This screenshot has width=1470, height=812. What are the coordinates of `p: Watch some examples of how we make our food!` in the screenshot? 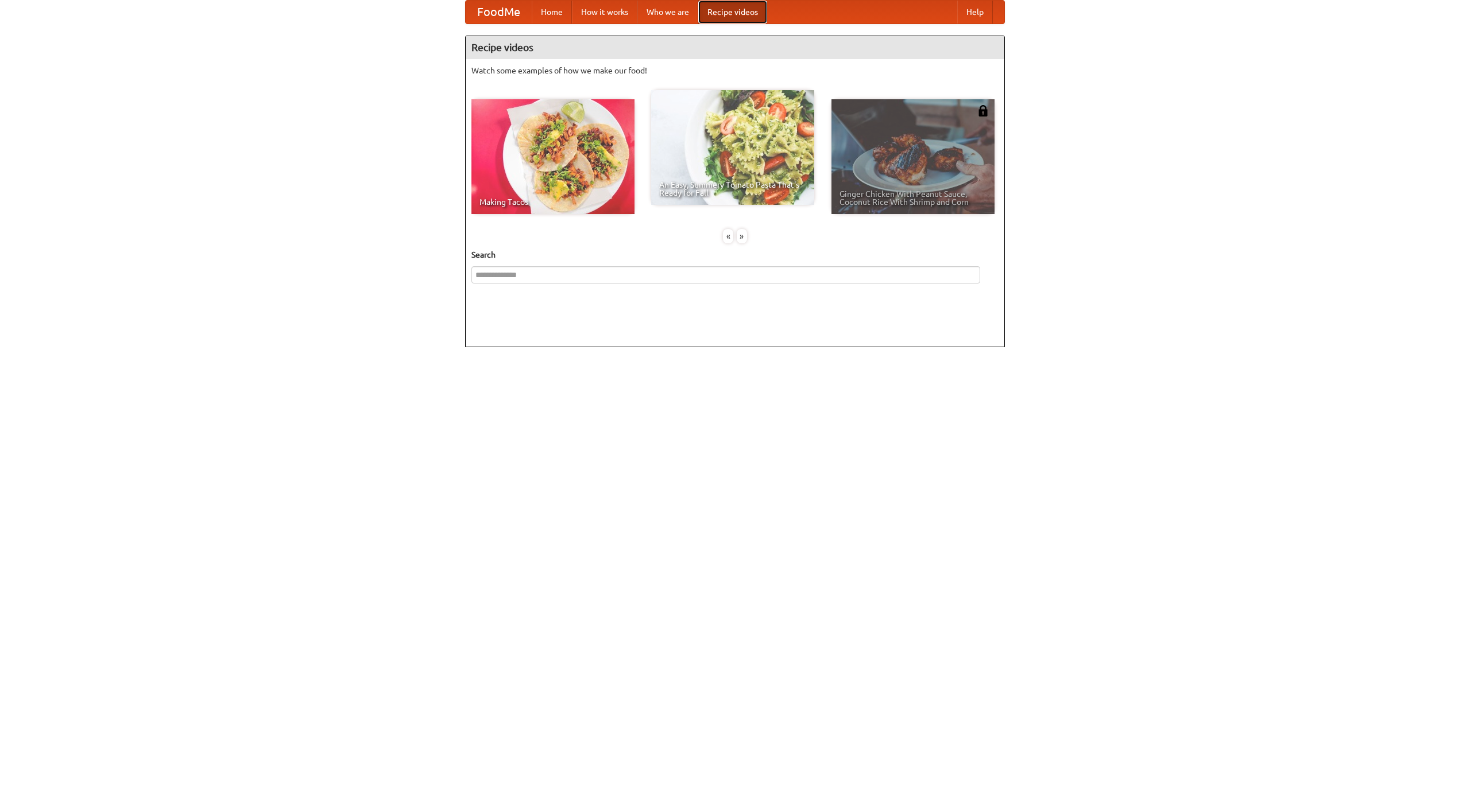 It's located at (735, 71).